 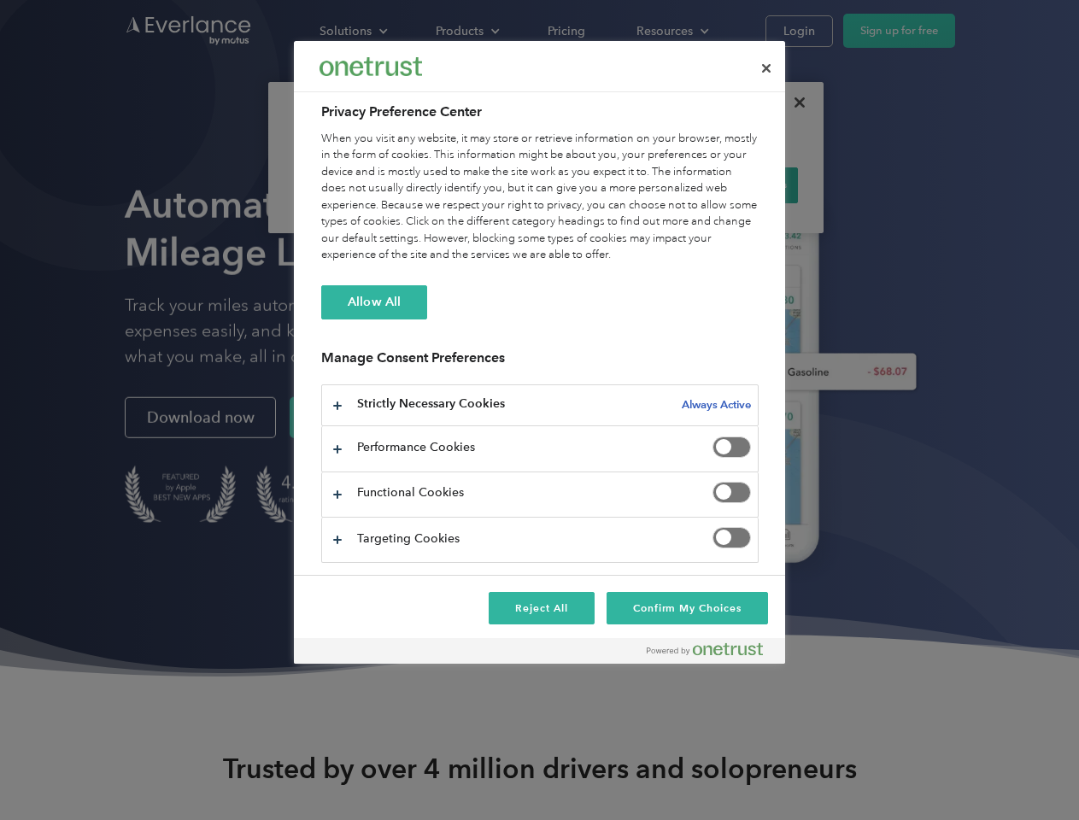 What do you see at coordinates (766, 68) in the screenshot?
I see `button: Close` at bounding box center [766, 68].